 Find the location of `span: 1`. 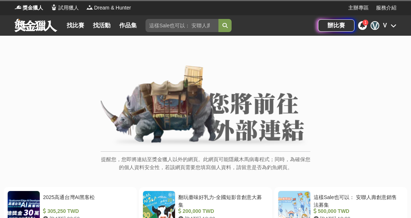

span: 1 is located at coordinates (366, 22).